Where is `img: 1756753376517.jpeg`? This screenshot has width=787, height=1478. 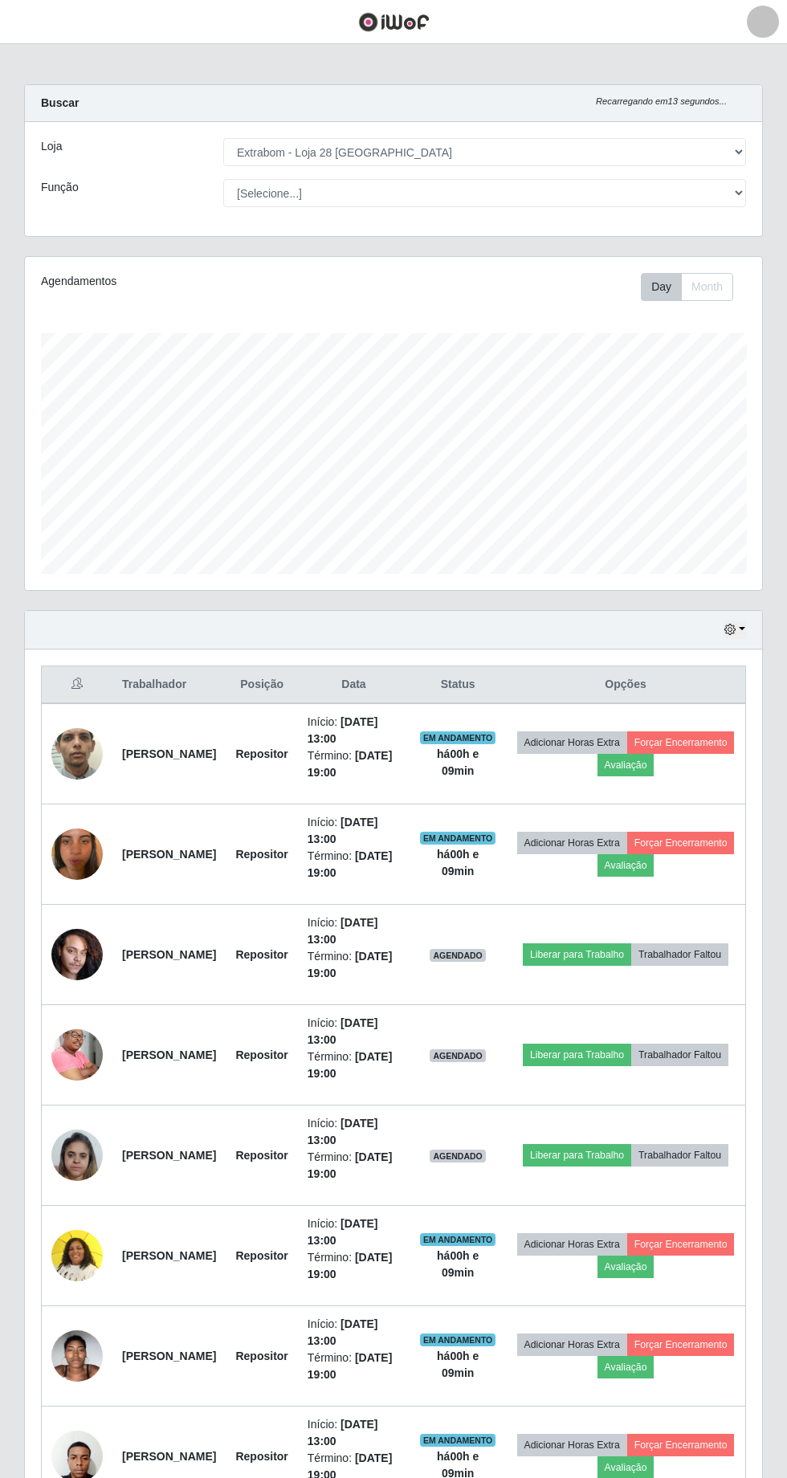 img: 1756753376517.jpeg is located at coordinates (77, 1355).